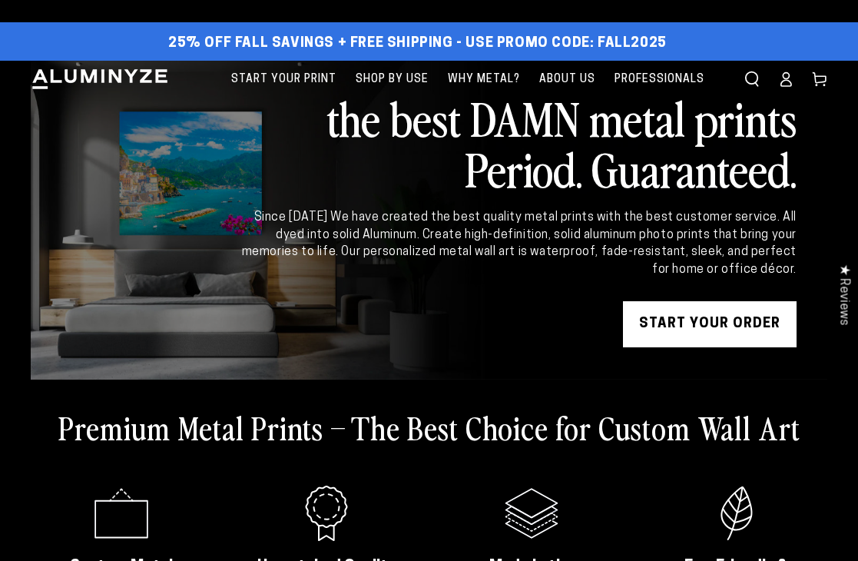 The image size is (858, 561). Describe the element at coordinates (567, 79) in the screenshot. I see `a: About Us` at that location.